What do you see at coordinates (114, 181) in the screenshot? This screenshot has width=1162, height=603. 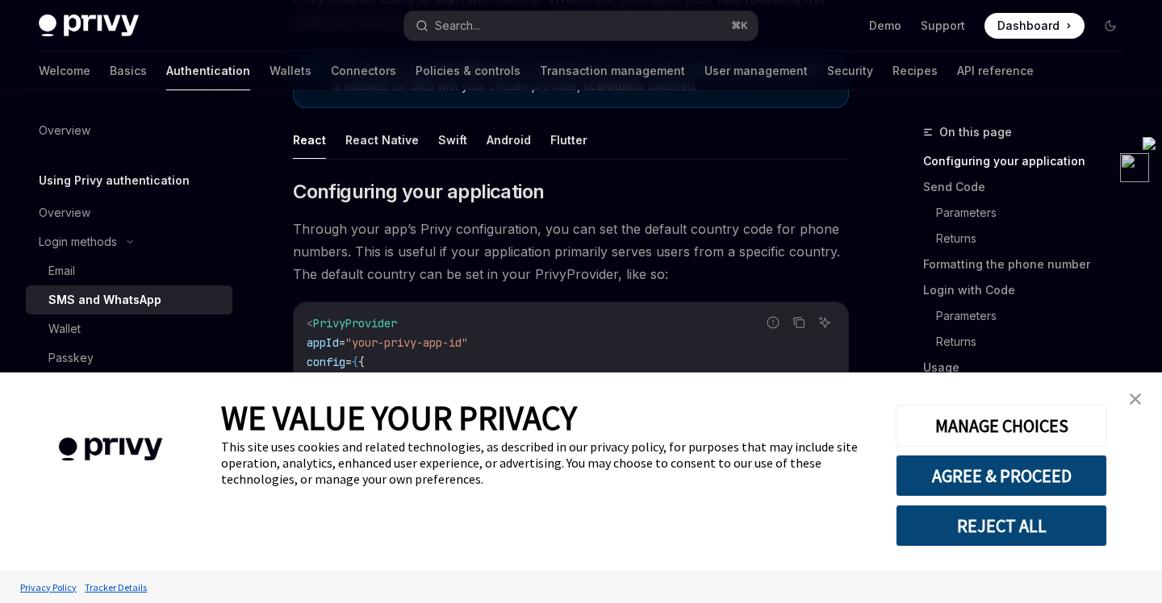 I see `h5: Using Privy authentication` at bounding box center [114, 181].